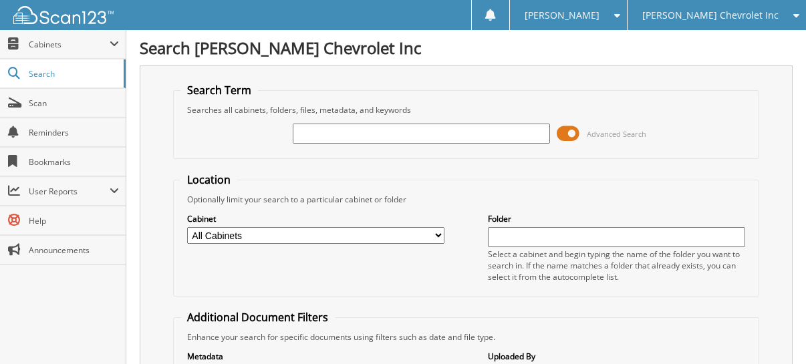  Describe the element at coordinates (73, 220) in the screenshot. I see `span: Help` at that location.